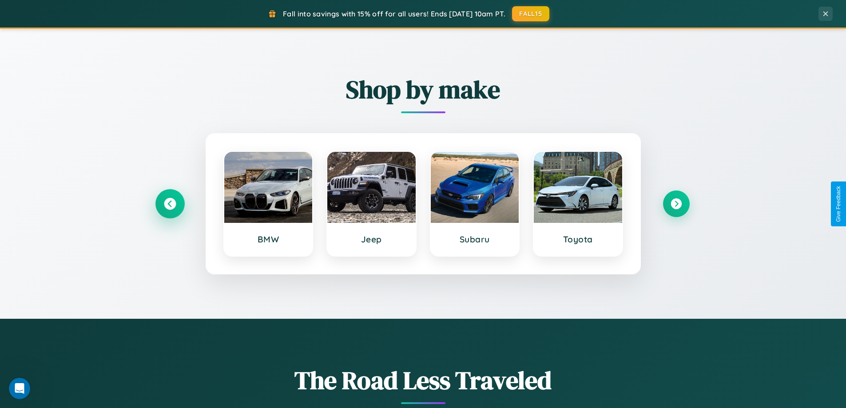 This screenshot has height=408, width=846. I want to click on h3: Jeep, so click(371, 239).